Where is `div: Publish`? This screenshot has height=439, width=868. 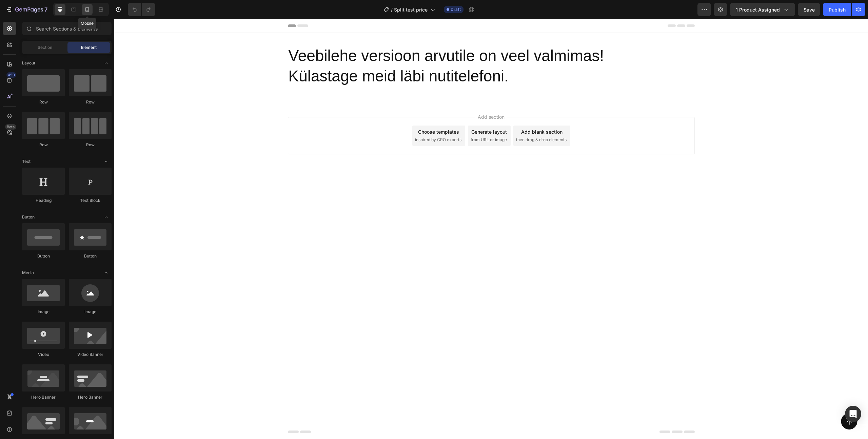
div: Publish is located at coordinates (838, 9).